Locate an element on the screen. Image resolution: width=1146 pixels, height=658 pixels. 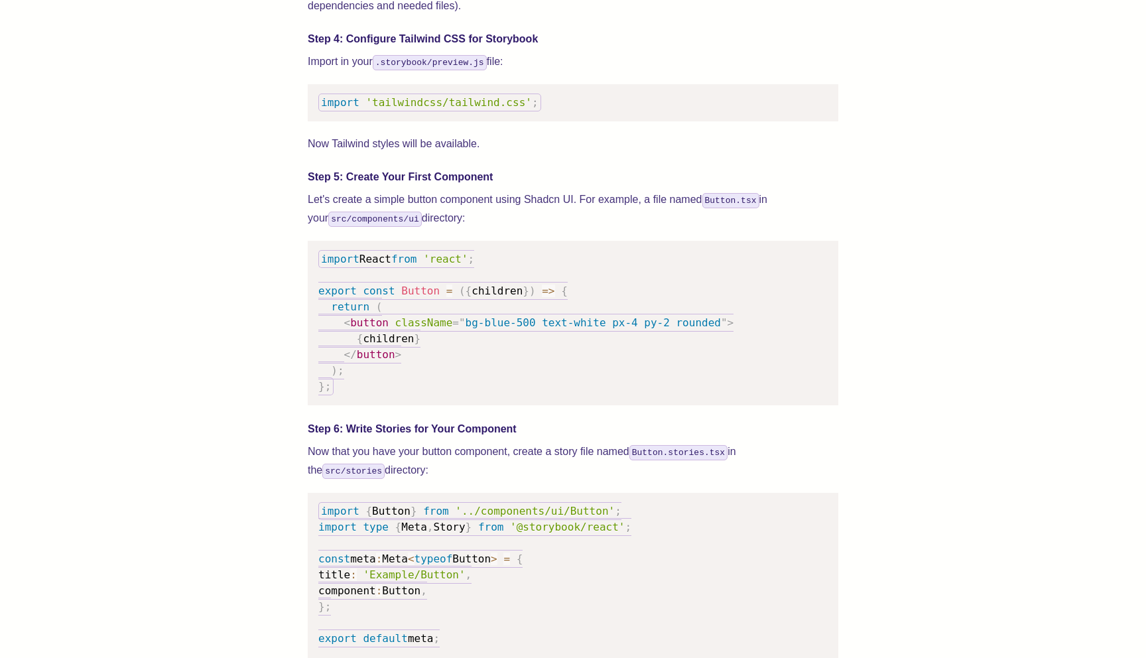
p: Let's create a simple button component using Shadcn UI. For example, a file named in your directory: is located at coordinates (573, 209).